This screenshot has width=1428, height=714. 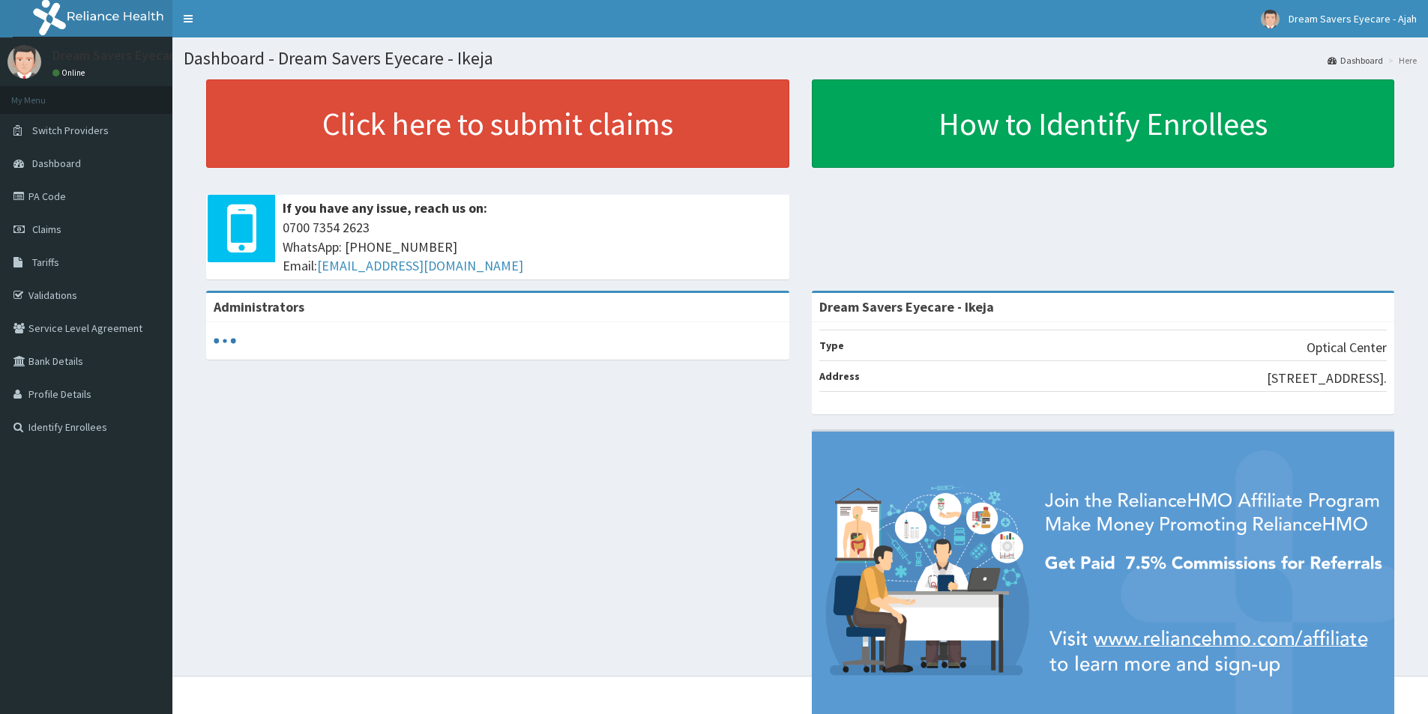 What do you see at coordinates (70, 73) in the screenshot?
I see `a: Online` at bounding box center [70, 73].